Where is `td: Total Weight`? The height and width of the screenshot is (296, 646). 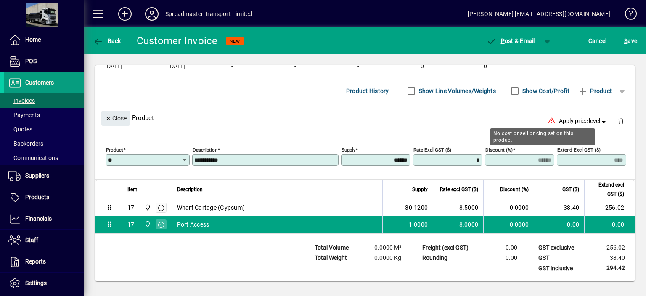
td: Total Weight is located at coordinates (336, 258).